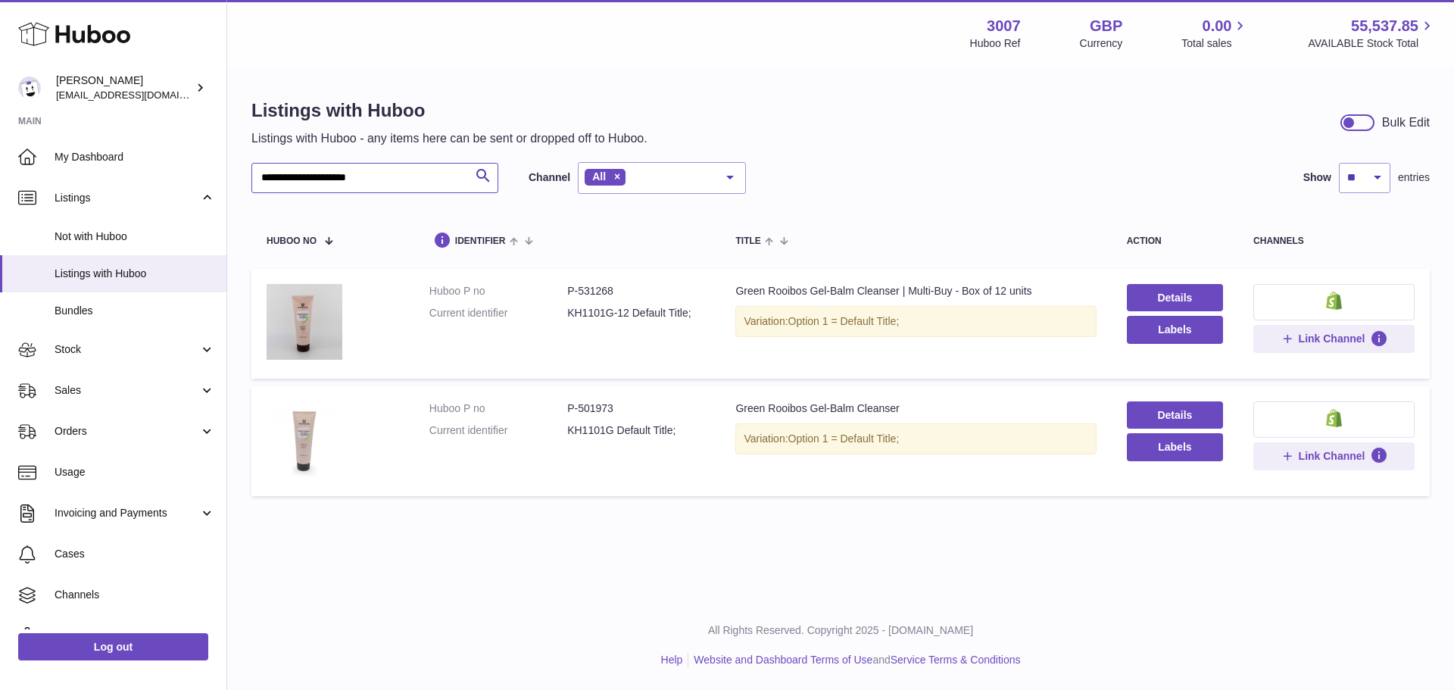 The width and height of the screenshot is (1454, 690). What do you see at coordinates (995, 43) in the screenshot?
I see `div: Huboo Ref` at bounding box center [995, 43].